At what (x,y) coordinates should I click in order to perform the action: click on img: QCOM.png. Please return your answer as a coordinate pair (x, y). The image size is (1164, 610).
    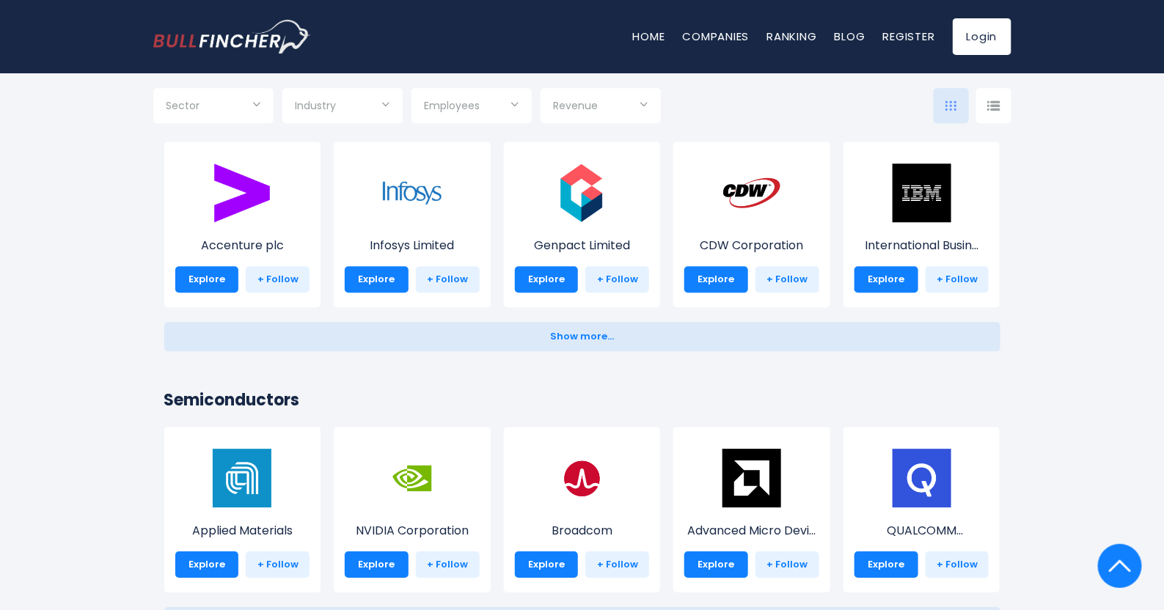
    Looking at the image, I should click on (922, 478).